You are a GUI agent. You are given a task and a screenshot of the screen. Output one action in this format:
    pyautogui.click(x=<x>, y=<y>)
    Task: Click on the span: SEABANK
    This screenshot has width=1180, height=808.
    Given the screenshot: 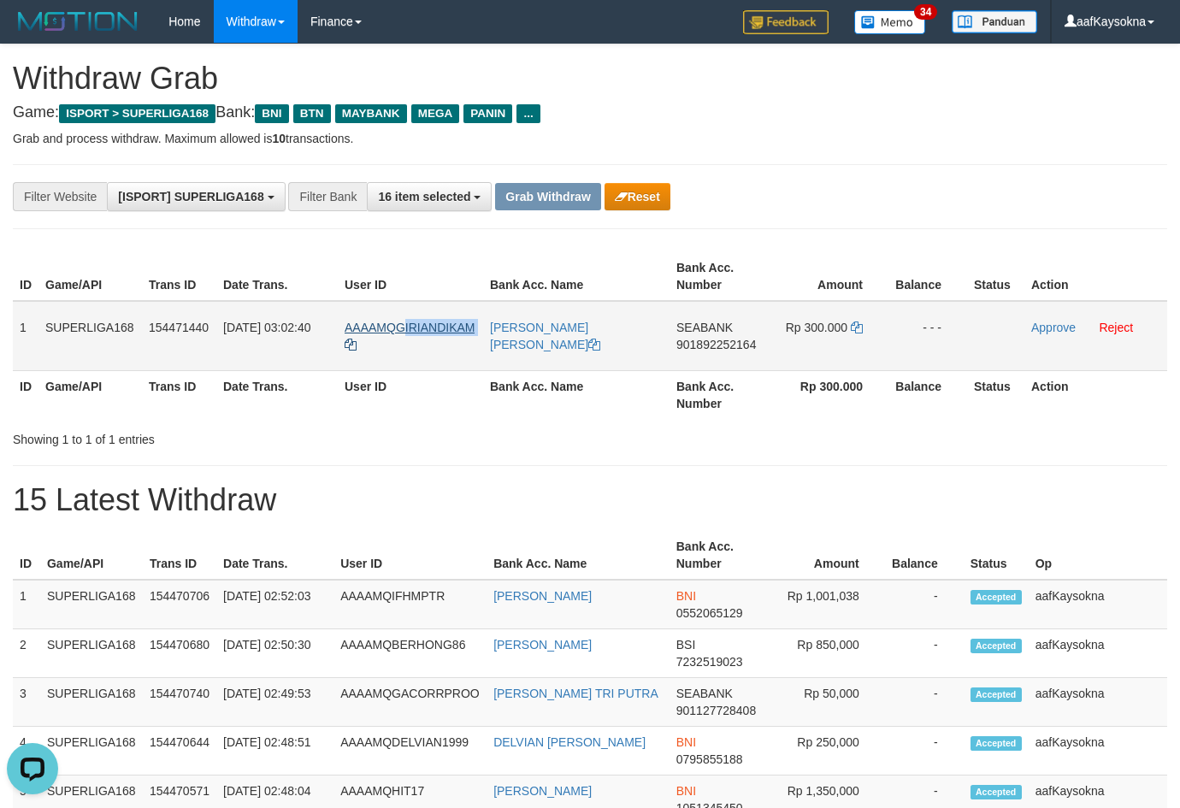 What is the action you would take?
    pyautogui.click(x=705, y=694)
    